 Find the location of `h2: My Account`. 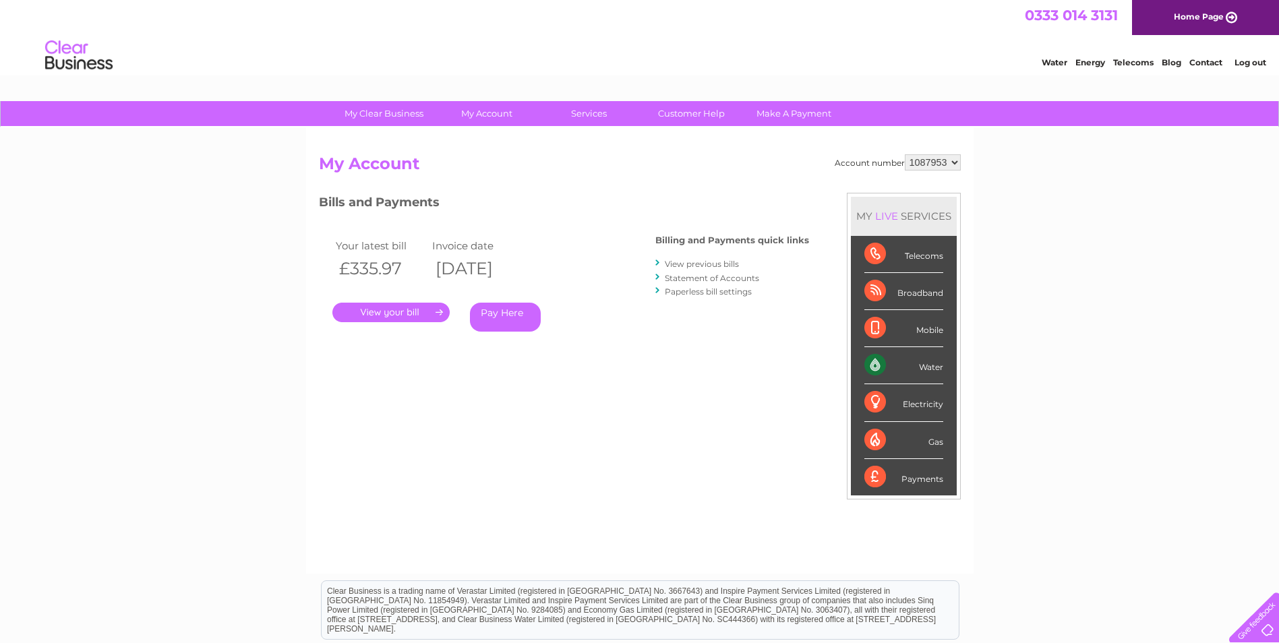

h2: My Account is located at coordinates (640, 167).